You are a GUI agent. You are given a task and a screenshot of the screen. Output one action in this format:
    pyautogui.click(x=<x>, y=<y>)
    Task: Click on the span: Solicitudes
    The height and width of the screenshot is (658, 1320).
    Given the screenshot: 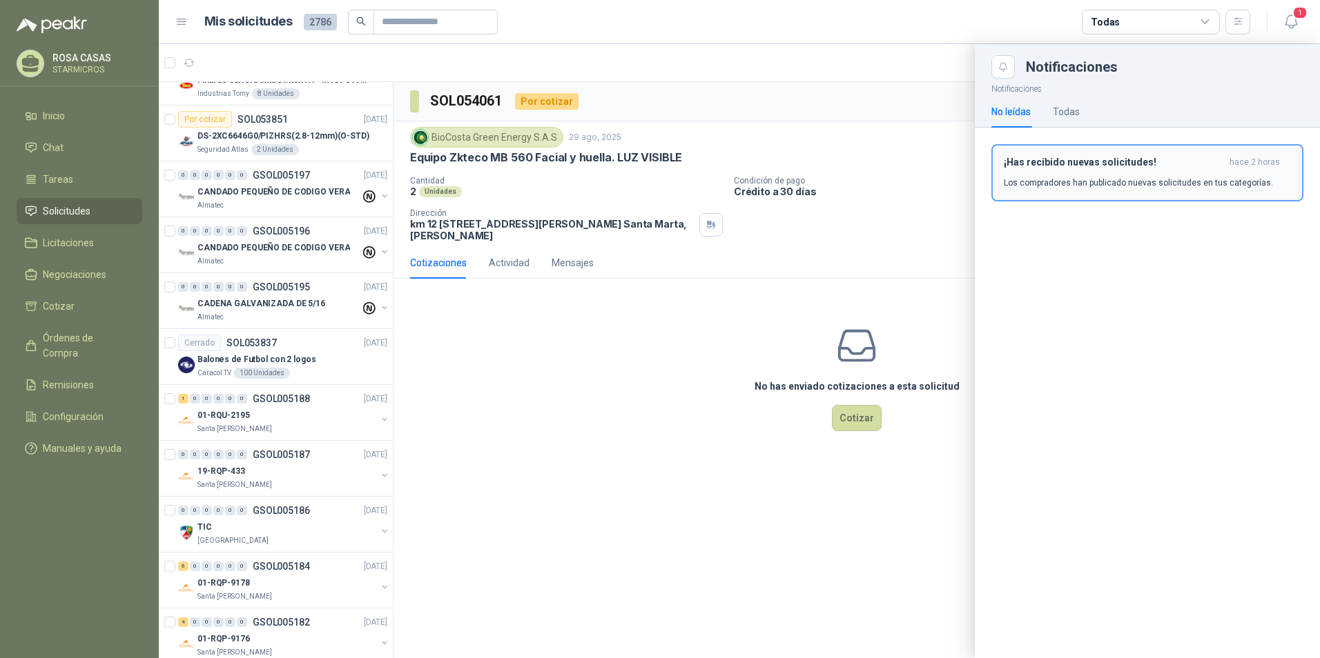 What is the action you would take?
    pyautogui.click(x=66, y=211)
    